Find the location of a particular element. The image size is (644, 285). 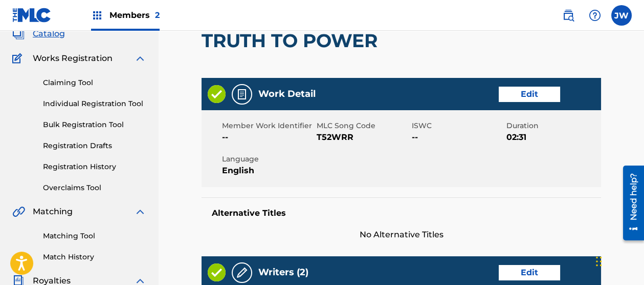

span: Duration is located at coordinates (553, 125).